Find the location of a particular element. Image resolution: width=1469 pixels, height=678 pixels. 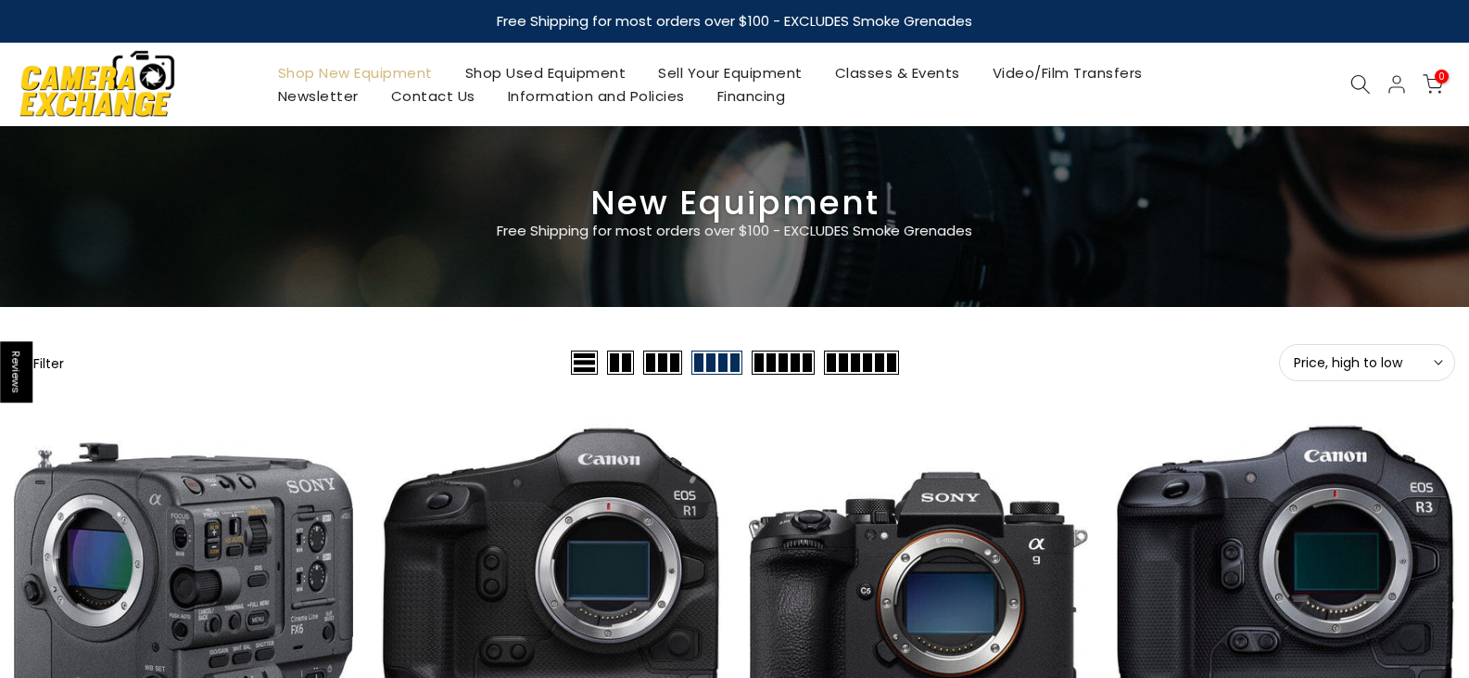

button: Show filters is located at coordinates (39, 362).